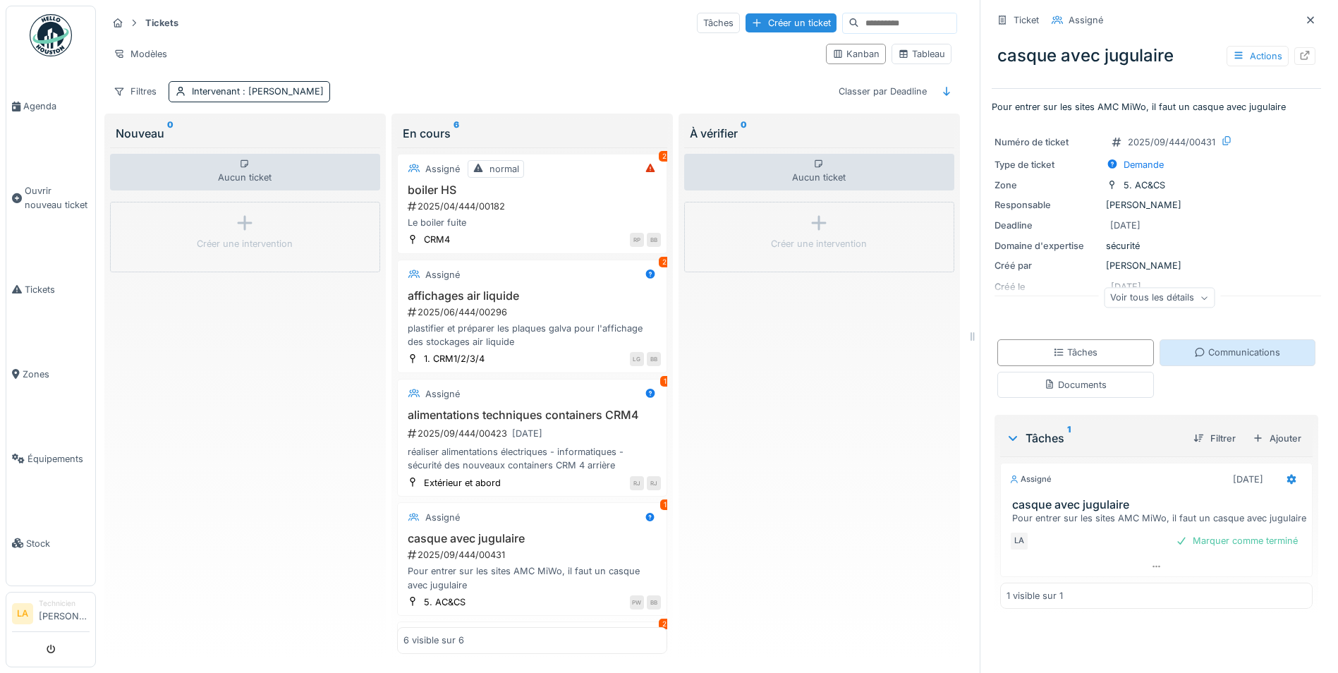  Describe the element at coordinates (257, 91) in the screenshot. I see `div: Intervenant` at that location.